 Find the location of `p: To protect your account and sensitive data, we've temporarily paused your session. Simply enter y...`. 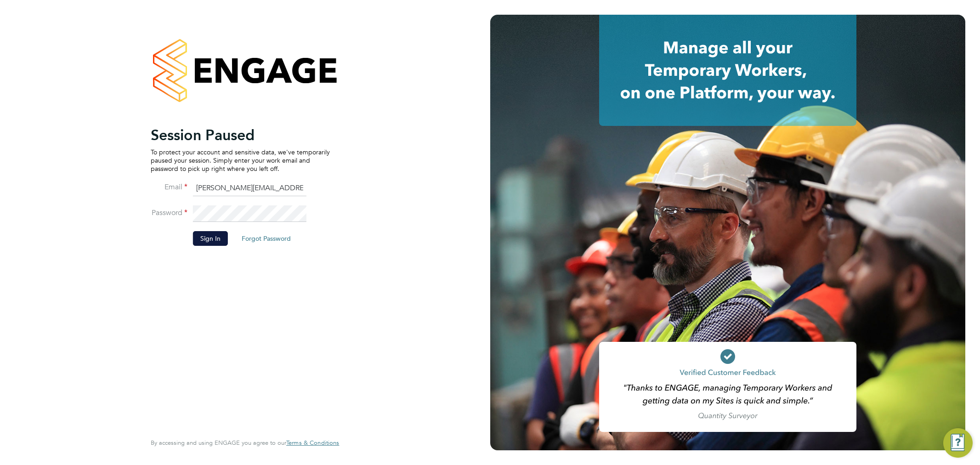

p: To protect your account and sensitive data, we've temporarily paused your session. Simply enter y... is located at coordinates (240, 160).